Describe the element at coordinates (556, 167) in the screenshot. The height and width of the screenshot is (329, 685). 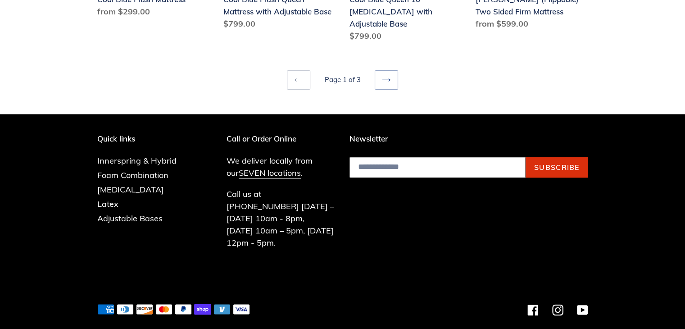
I see `span: Subscribe` at that location.